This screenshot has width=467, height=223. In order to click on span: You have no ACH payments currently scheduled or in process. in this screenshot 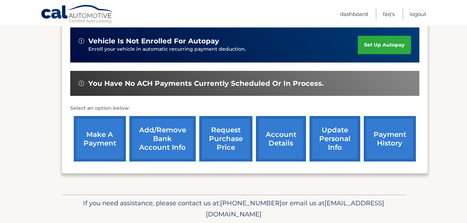, I will do `click(206, 83)`.